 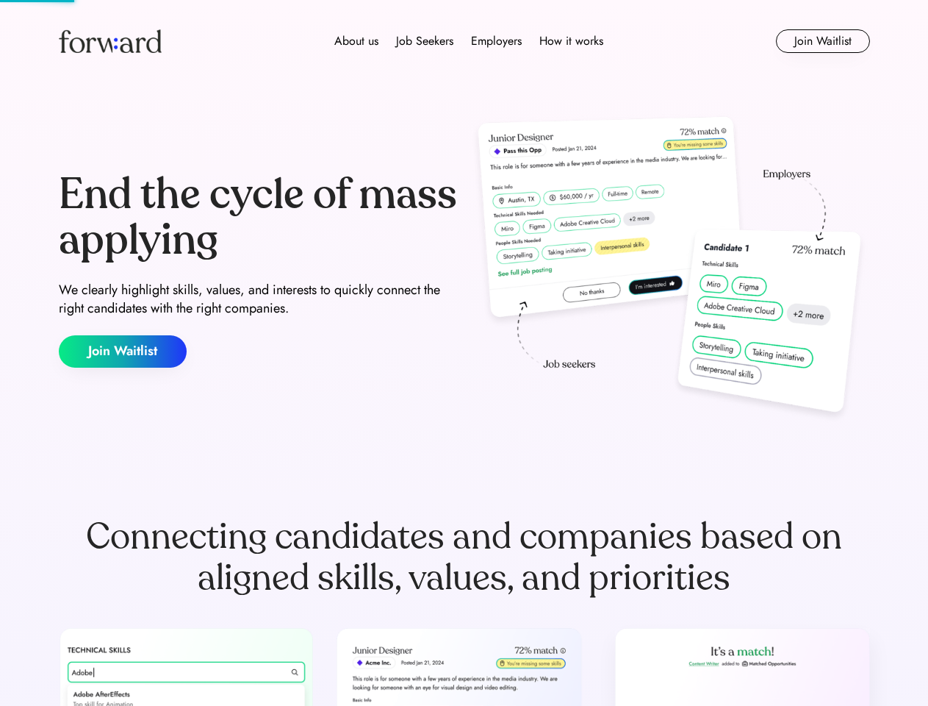 What do you see at coordinates (259, 299) in the screenshot?
I see `div: We clearly highlight skills, values, and interests to quickly connect the right candidates with t...` at bounding box center [259, 299].